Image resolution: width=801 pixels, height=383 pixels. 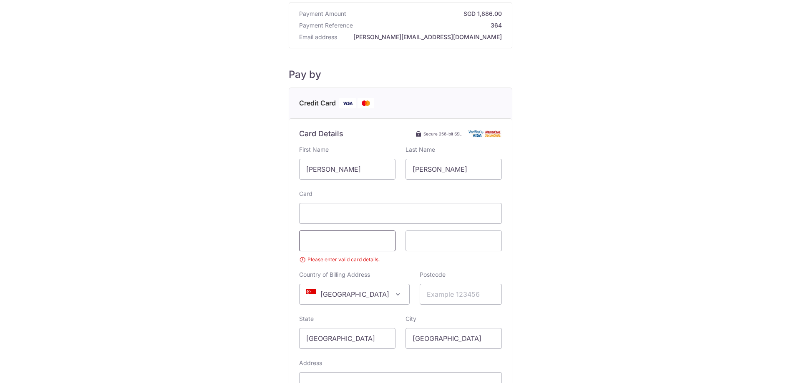 What do you see at coordinates (334, 275) in the screenshot?
I see `label: Country of Billing Address` at bounding box center [334, 275].